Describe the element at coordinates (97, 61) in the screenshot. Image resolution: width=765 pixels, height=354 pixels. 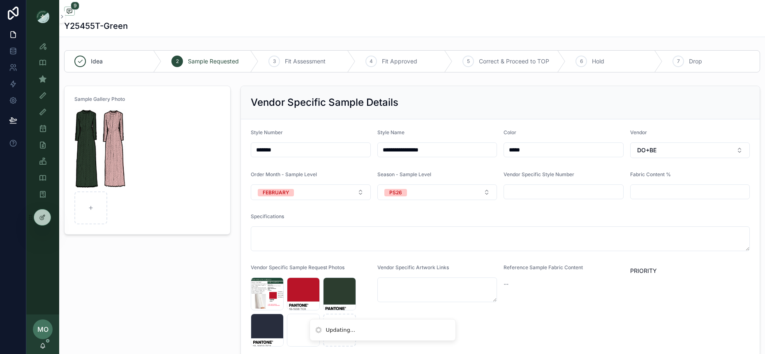
I see `span: Idea` at that location.